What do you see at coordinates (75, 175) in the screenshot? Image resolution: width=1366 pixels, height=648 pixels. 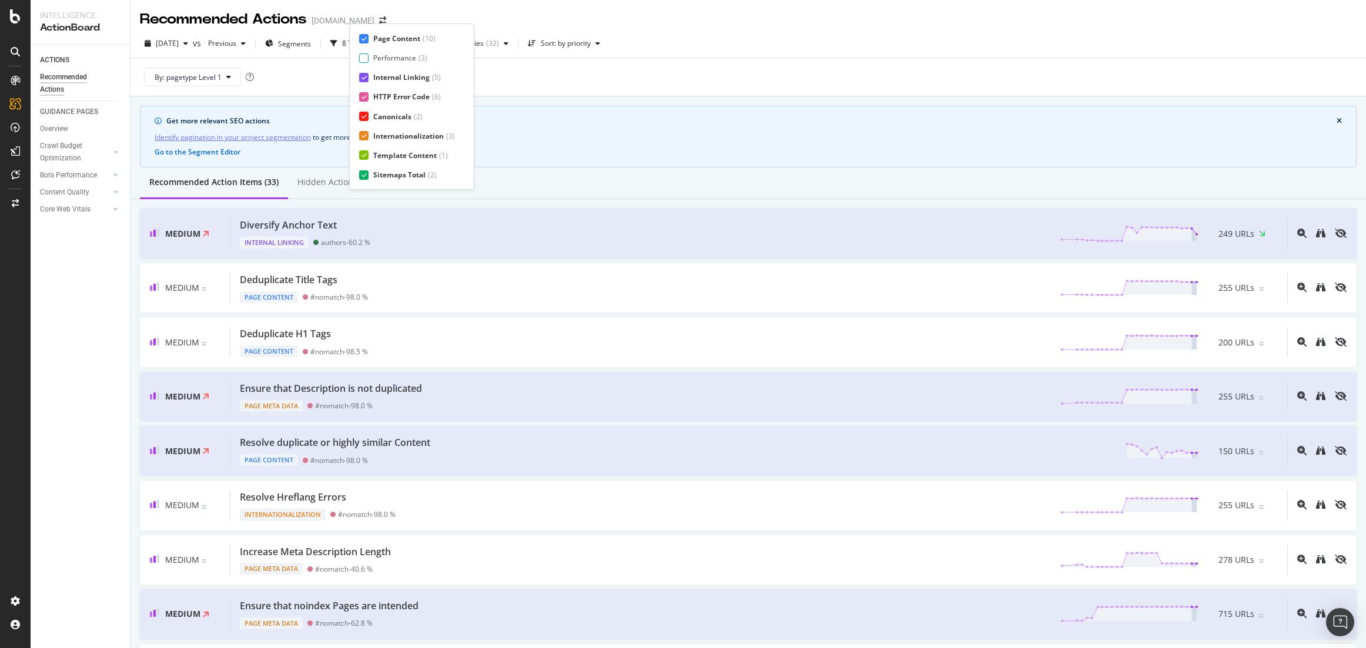 I see `a: Bots Performance` at bounding box center [75, 175].